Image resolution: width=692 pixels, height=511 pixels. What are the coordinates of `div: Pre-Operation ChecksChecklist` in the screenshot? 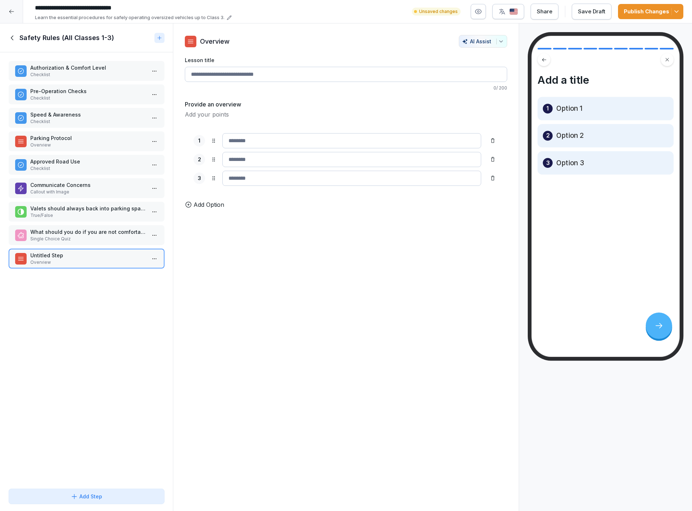 It's located at (86, 94).